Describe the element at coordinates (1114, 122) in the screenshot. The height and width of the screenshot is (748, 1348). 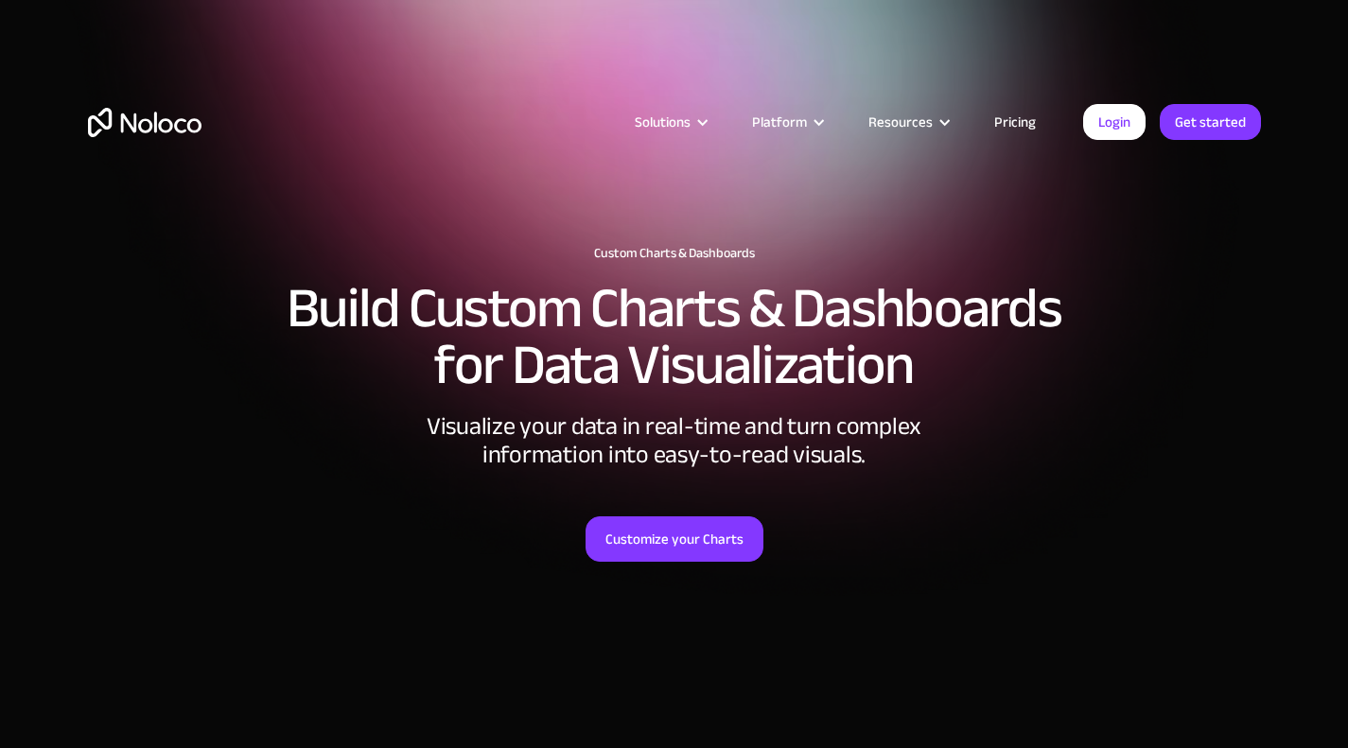
I see `a: Login` at that location.